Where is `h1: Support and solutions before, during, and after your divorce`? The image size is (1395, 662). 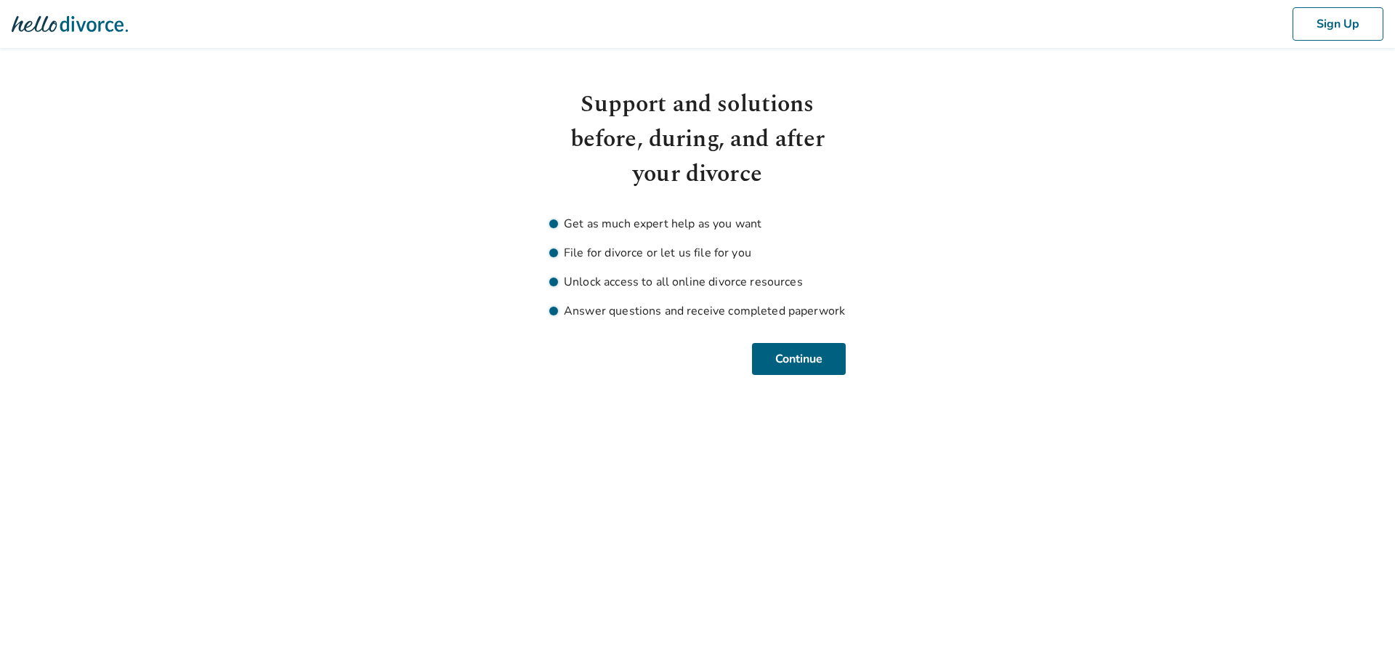 h1: Support and solutions before, during, and after your divorce is located at coordinates (698, 140).